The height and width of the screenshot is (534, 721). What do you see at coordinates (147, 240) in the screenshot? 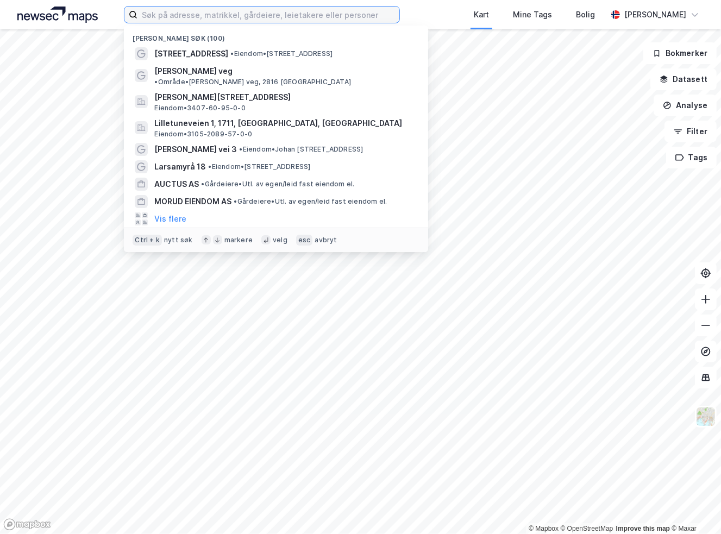
I see `div: Ctrl + k` at bounding box center [147, 240].